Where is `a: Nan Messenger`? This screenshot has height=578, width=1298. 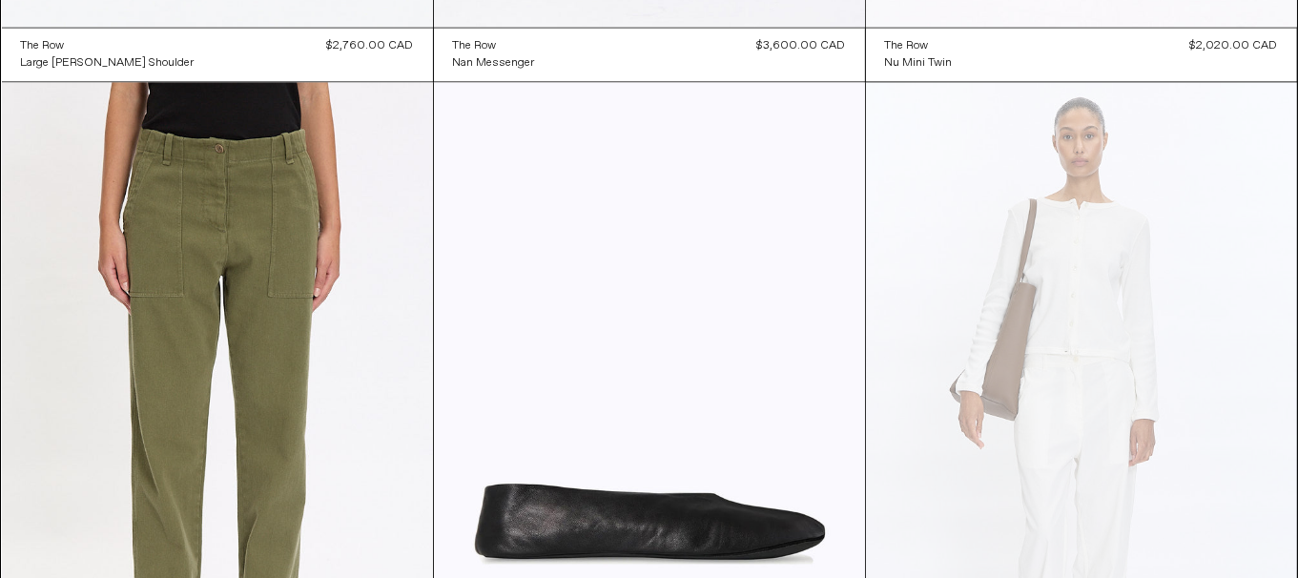
a: Nan Messenger is located at coordinates (494, 63).